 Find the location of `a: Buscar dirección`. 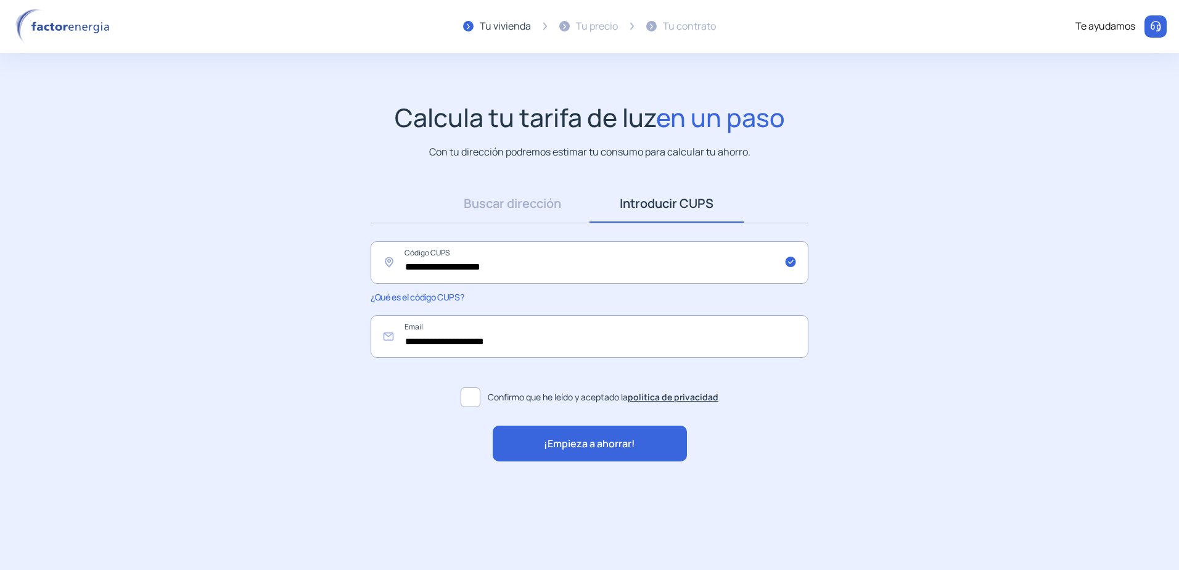

a: Buscar dirección is located at coordinates (513, 204).